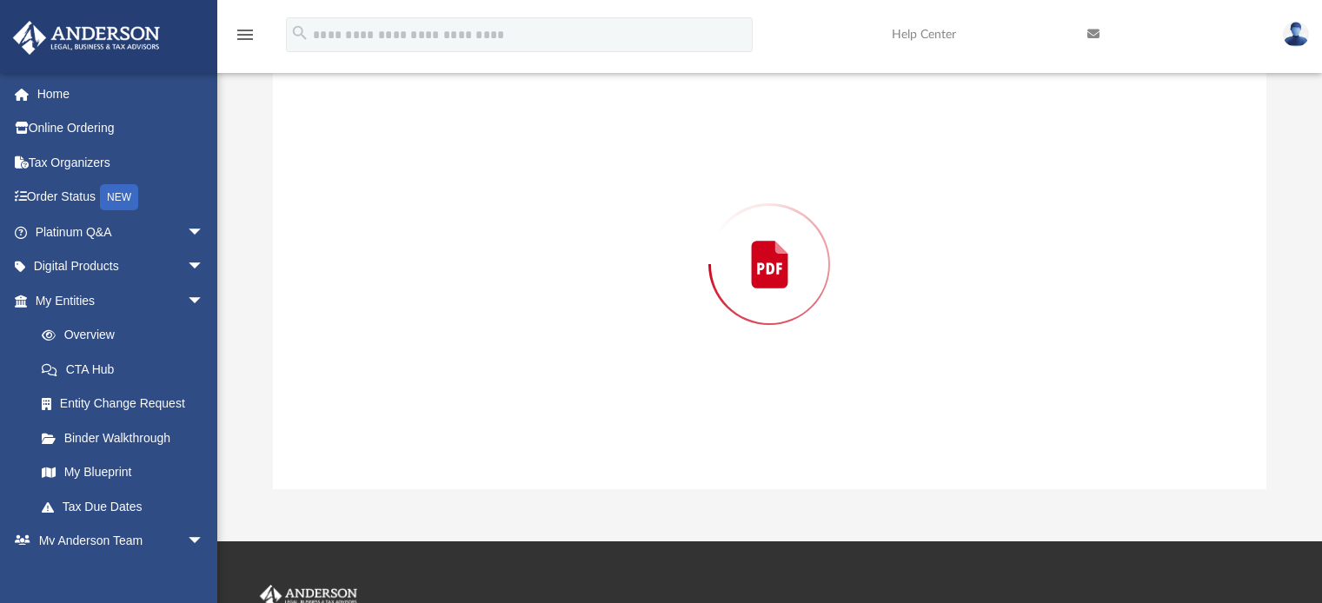 Image resolution: width=1322 pixels, height=603 pixels. What do you see at coordinates (123, 473) in the screenshot?
I see `a: My Blueprint` at bounding box center [123, 473].